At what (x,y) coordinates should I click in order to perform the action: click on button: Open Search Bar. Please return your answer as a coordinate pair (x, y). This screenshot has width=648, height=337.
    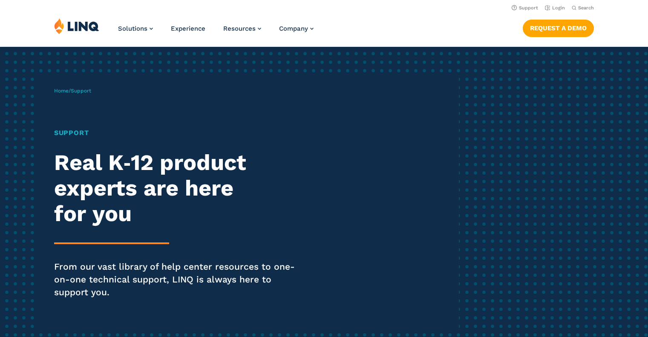
    Looking at the image, I should click on (583, 8).